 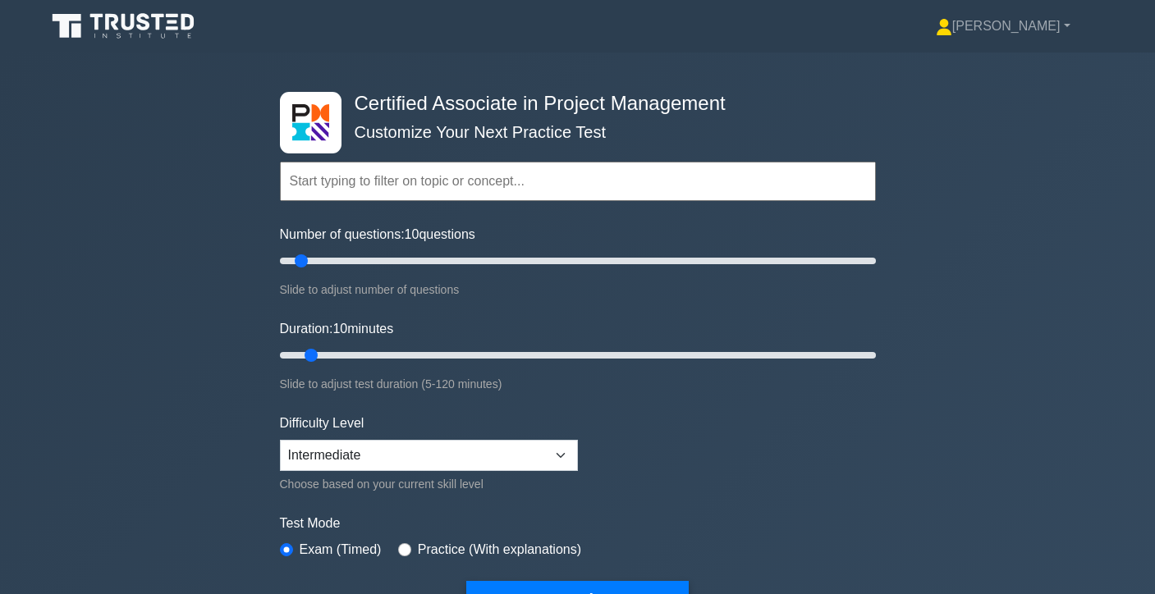 I want to click on label: Number of questions: questions, so click(x=378, y=235).